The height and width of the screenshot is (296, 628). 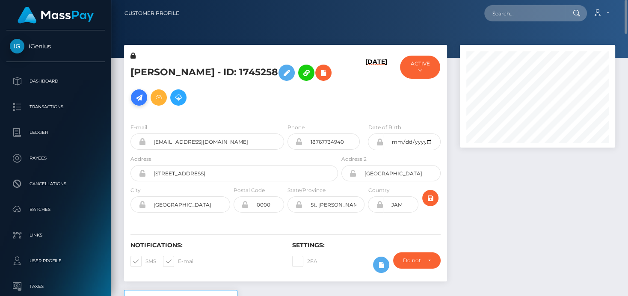 What do you see at coordinates (136, 190) in the screenshot?
I see `label: City` at bounding box center [136, 190].